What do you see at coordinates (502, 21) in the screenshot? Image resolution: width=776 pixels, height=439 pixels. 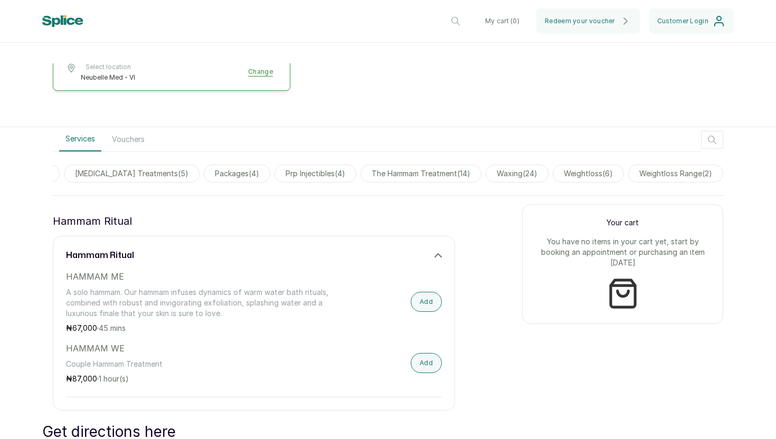 I see `button: My cart (0)` at bounding box center [502, 21].